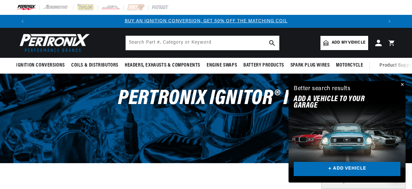  What do you see at coordinates (206, 21) in the screenshot?
I see `a: BUY AN IGNITION CONVERSION, GET 50% OFF THE MATCHING COIL` at bounding box center [206, 21].